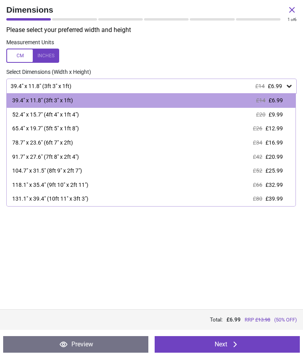 This screenshot has width=303, height=359. Describe the element at coordinates (258, 320) in the screenshot. I see `span: RRP` at that location.